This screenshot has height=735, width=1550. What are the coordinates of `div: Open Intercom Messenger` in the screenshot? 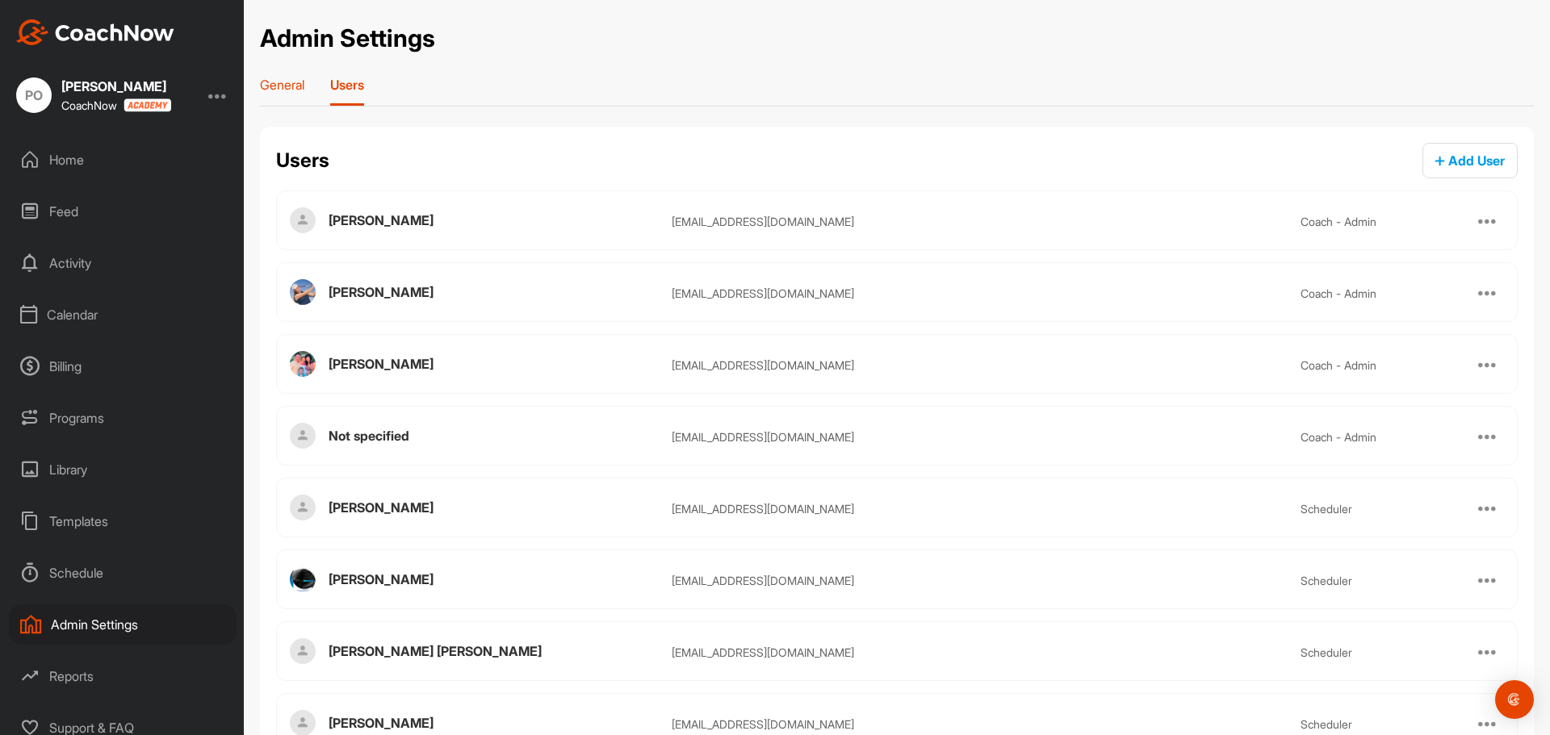 It's located at (1515, 700).